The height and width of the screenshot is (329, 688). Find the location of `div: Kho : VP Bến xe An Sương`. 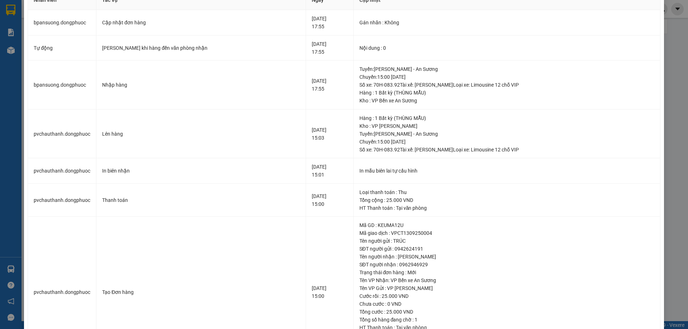

div: Kho : VP Bến xe An Sương is located at coordinates (506, 101).